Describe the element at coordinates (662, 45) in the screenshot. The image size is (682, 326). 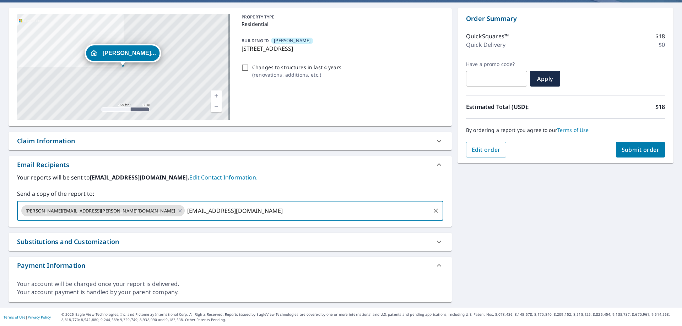
I see `p: $0` at that location.